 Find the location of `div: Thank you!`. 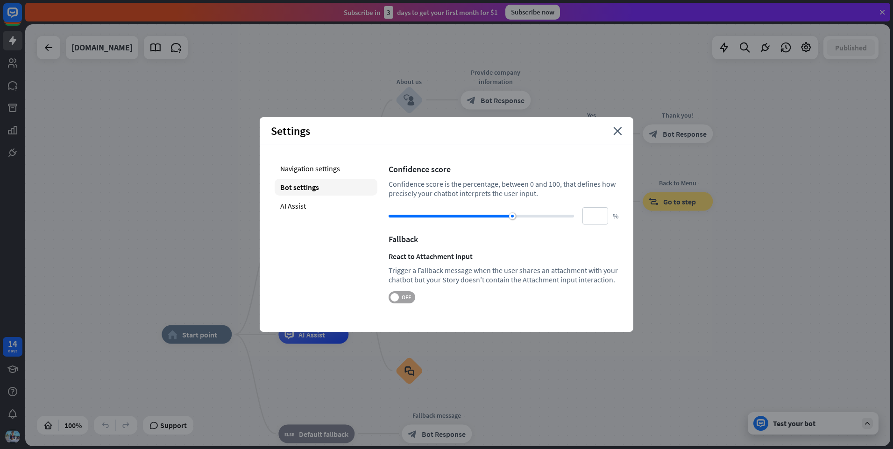

div: Thank you! is located at coordinates (678, 115).